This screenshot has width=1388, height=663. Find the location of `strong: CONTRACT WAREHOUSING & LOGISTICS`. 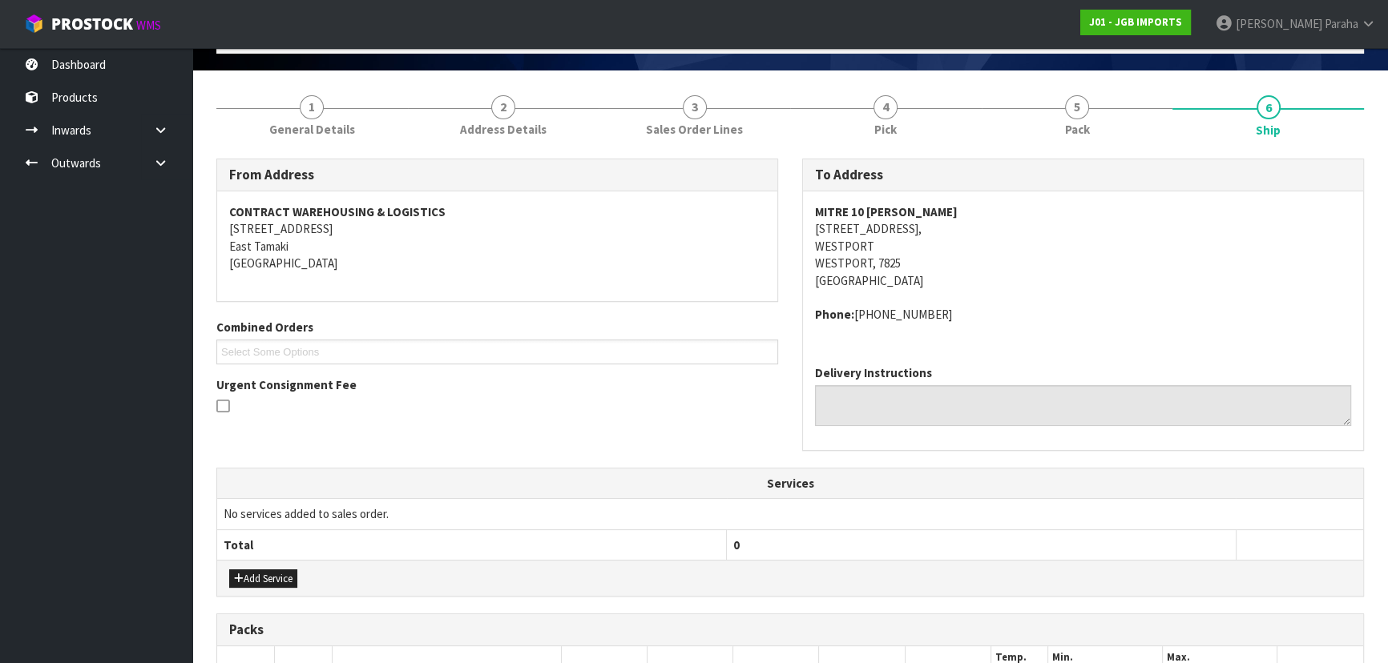

strong: CONTRACT WAREHOUSING & LOGISTICS is located at coordinates (337, 212).